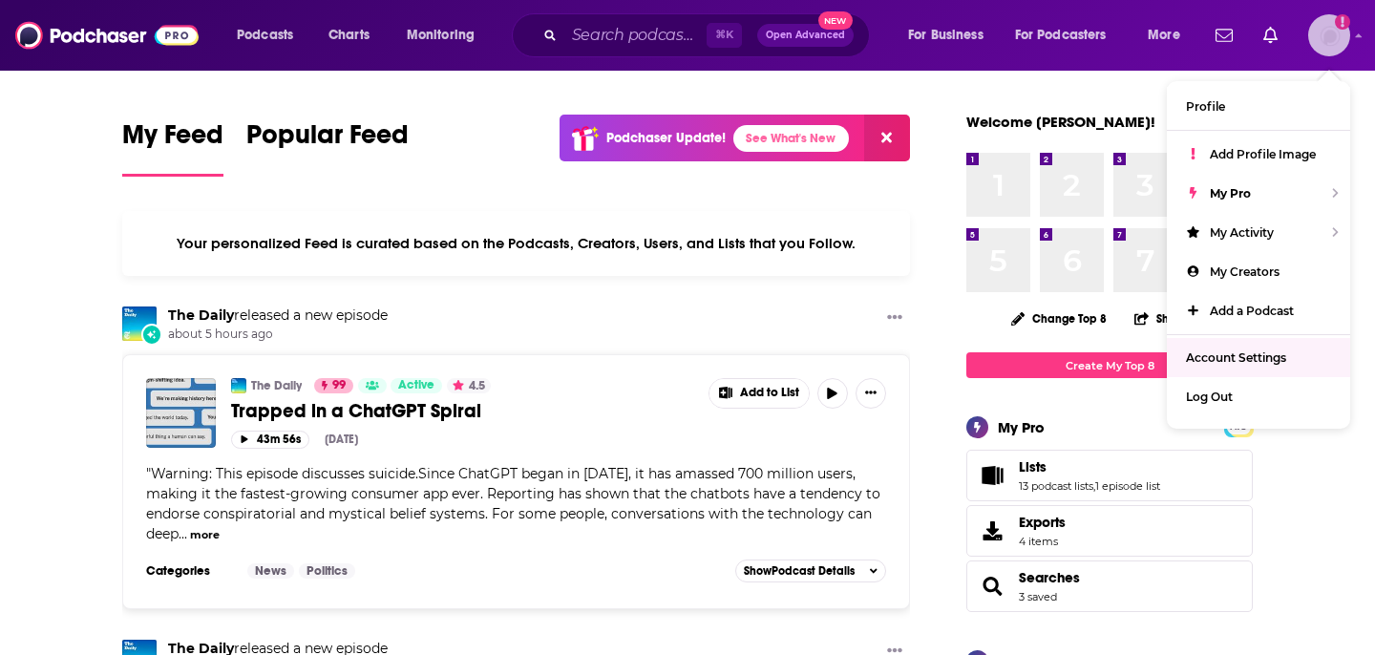 The image size is (1375, 655). What do you see at coordinates (469, 386) in the screenshot?
I see `button: 4.5` at bounding box center [469, 386].